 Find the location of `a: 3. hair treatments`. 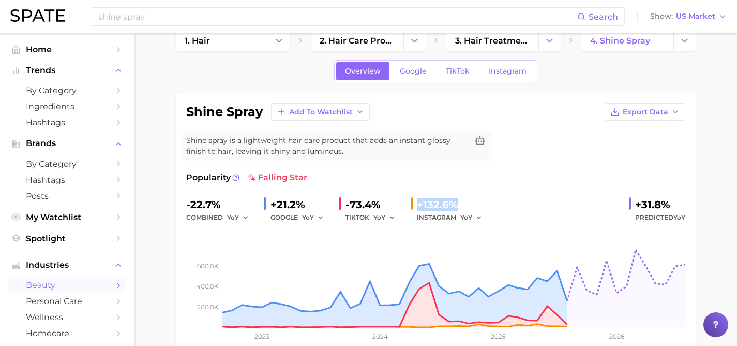

a: 3. hair treatments is located at coordinates (492, 40).